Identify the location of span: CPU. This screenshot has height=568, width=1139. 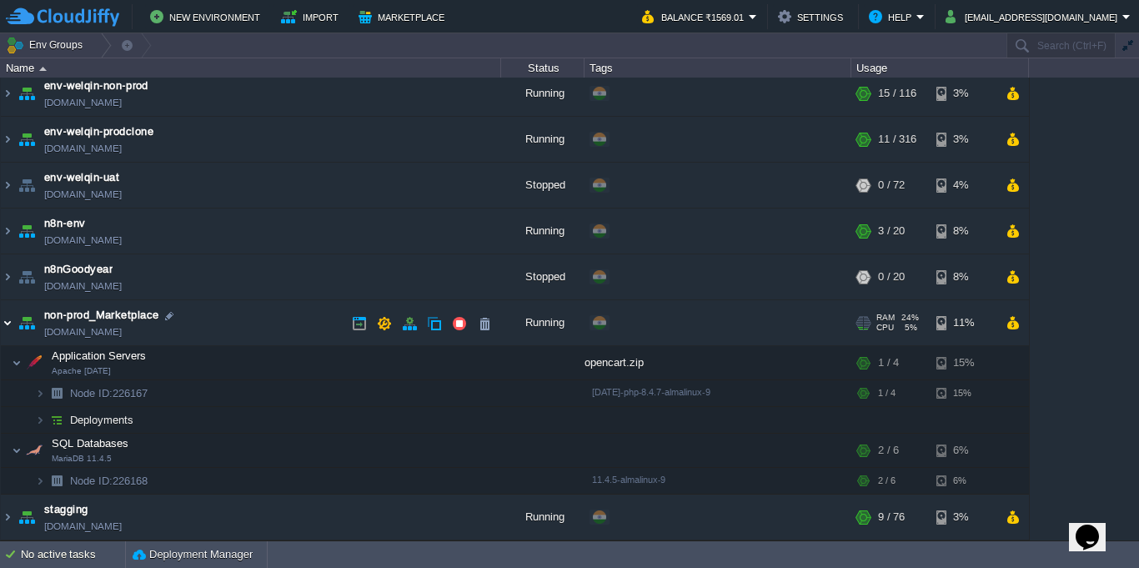
(885, 328).